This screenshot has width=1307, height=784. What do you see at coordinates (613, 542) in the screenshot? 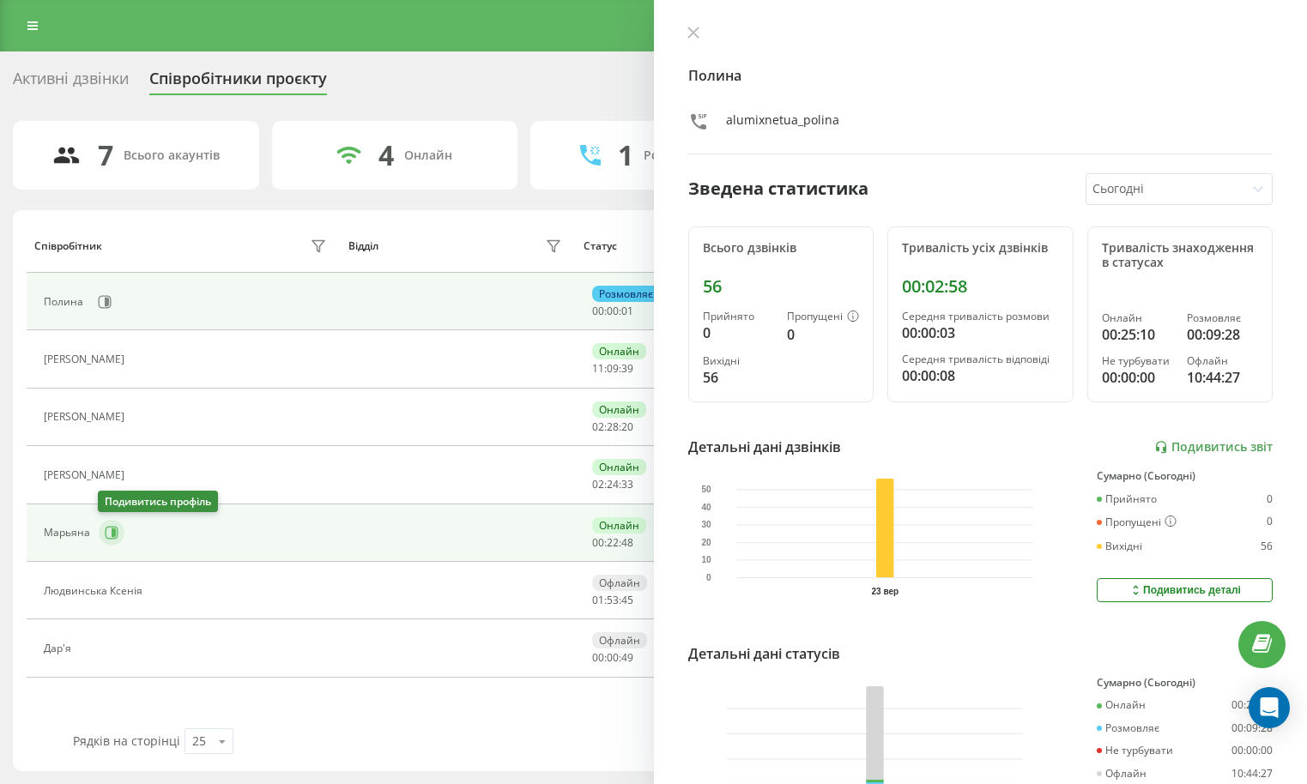
I see `span: 22` at bounding box center [613, 542].